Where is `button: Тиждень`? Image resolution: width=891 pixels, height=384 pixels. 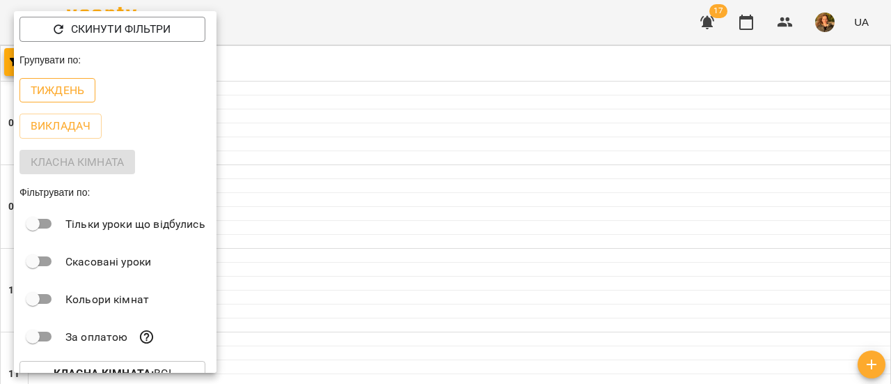
button: Тиждень is located at coordinates (57, 90).